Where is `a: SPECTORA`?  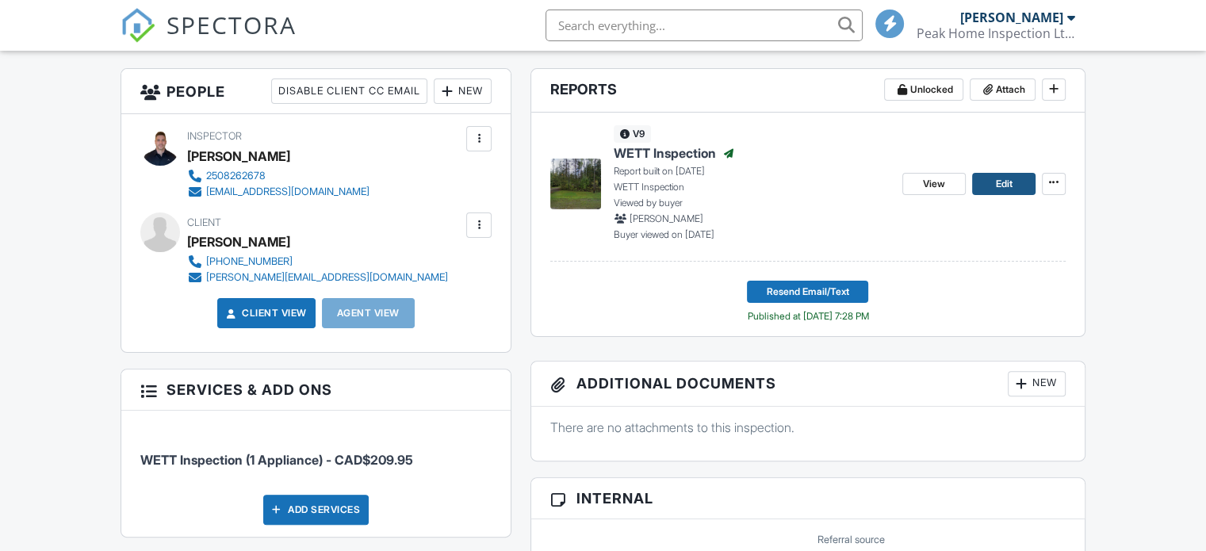 a: SPECTORA is located at coordinates (209, 38).